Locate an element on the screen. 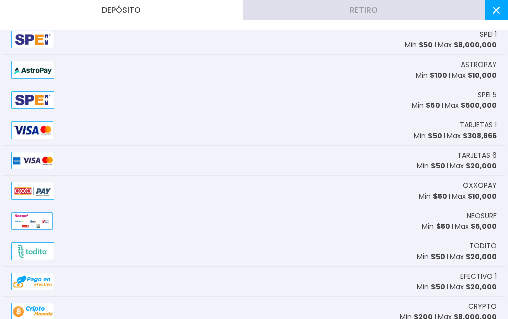 This screenshot has width=508, height=319. span: SPEI 5 is located at coordinates (487, 95).